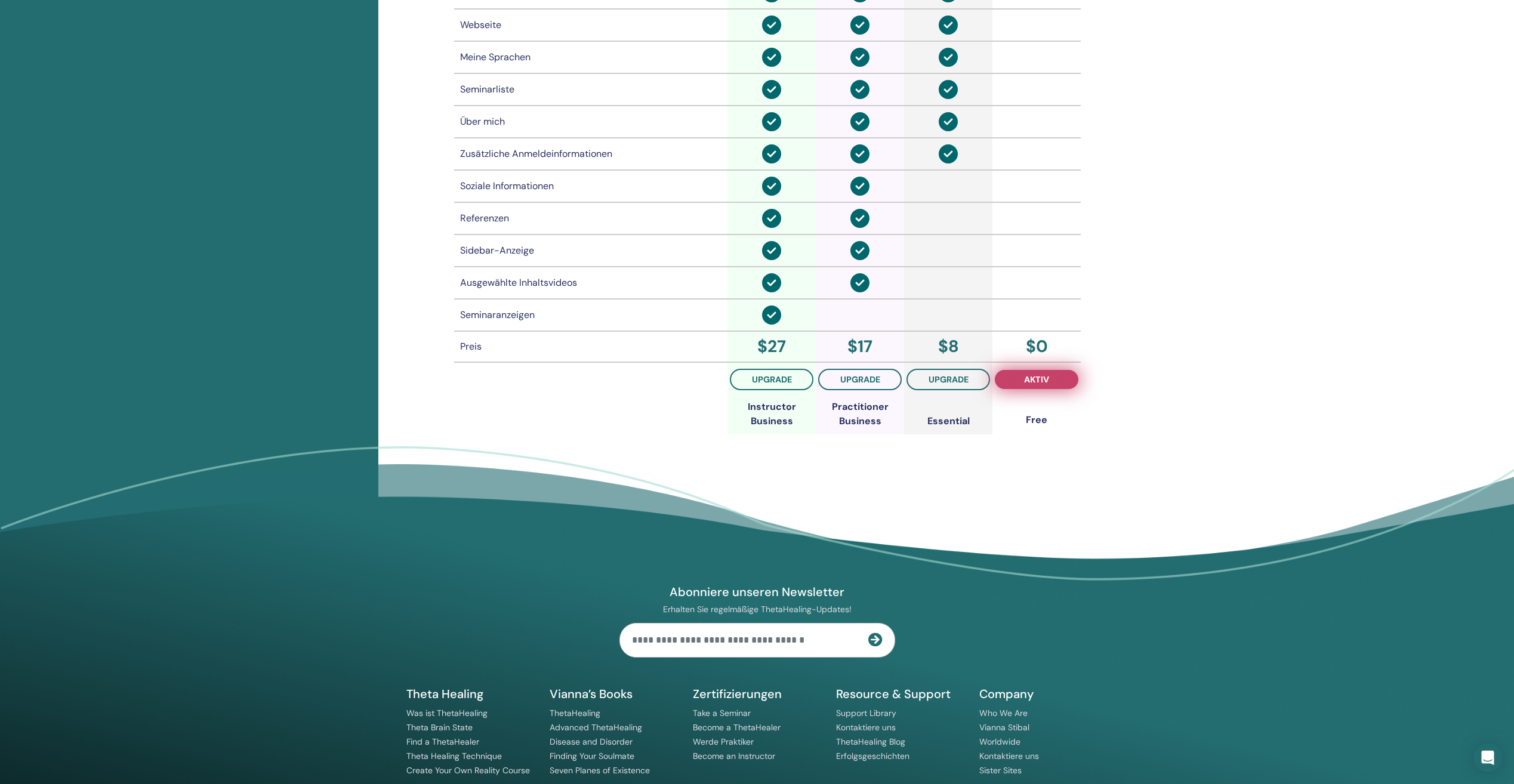 This screenshot has height=784, width=1514. I want to click on h5: Theta Healing, so click(471, 693).